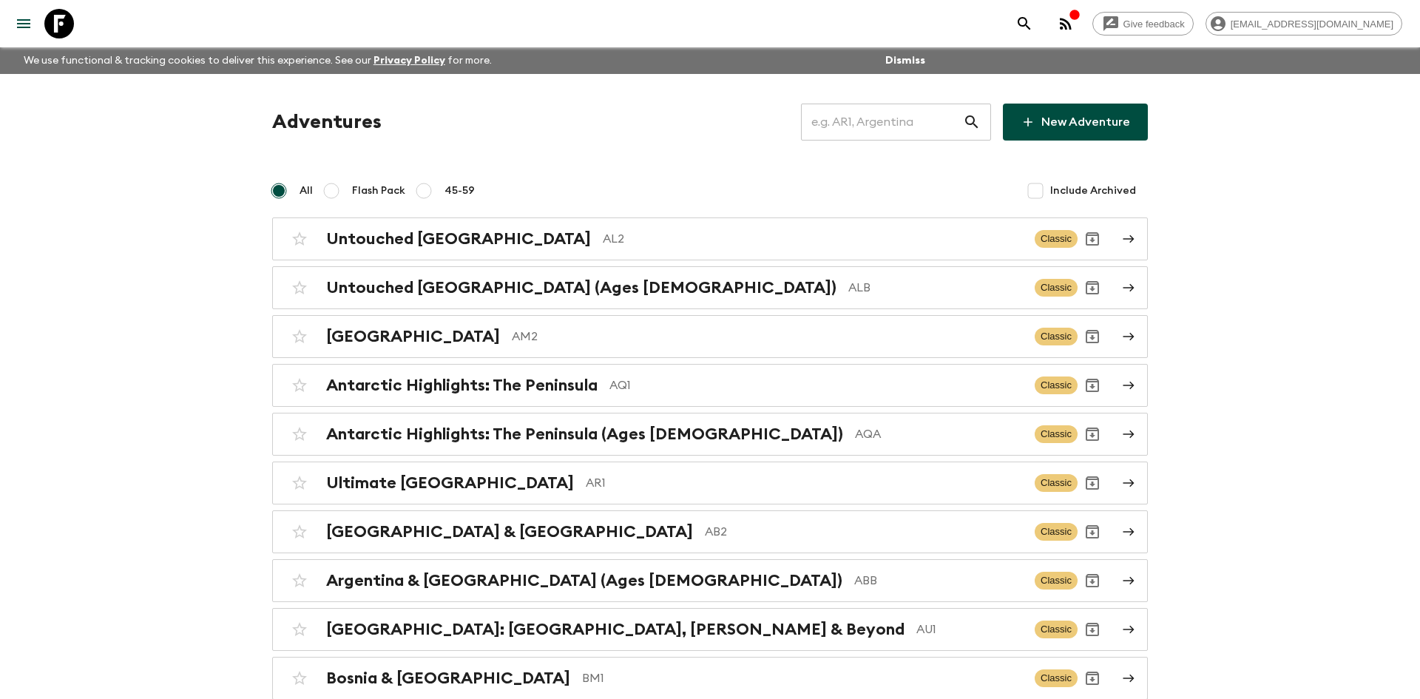 This screenshot has width=1420, height=699. Describe the element at coordinates (802, 678) in the screenshot. I see `p: BM1` at that location.